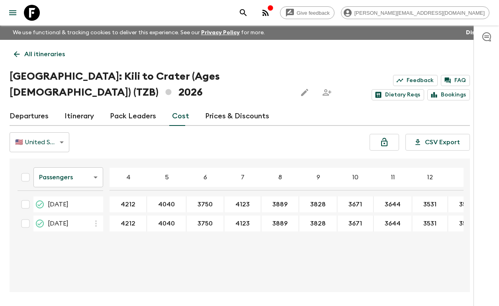 The height and width of the screenshot is (306, 499). What do you see at coordinates (133, 116) in the screenshot?
I see `a: Pack Leaders` at bounding box center [133, 116].